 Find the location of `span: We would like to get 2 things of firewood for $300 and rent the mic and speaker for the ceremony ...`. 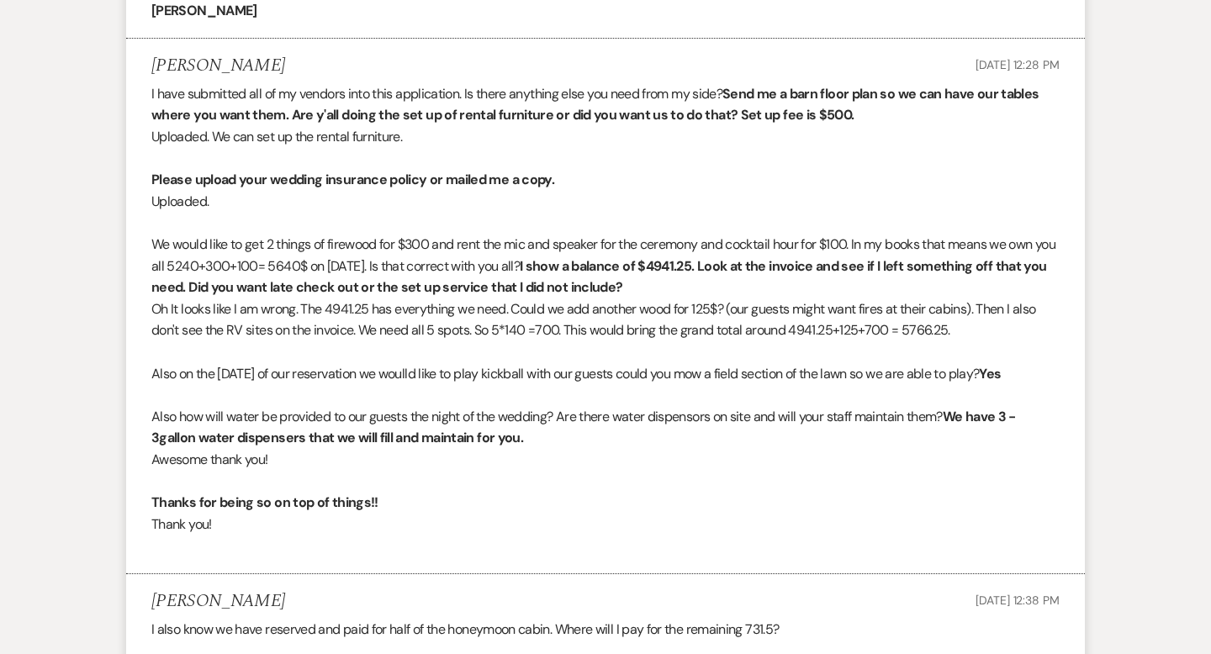

span: We would like to get 2 things of firewood for $300 and rent the mic and speaker for the ceremony ... is located at coordinates (603, 255).